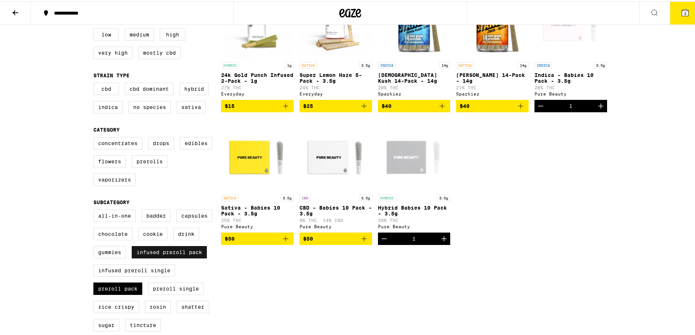 Image resolution: width=695 pixels, height=335 pixels. I want to click on p: 21% THC, so click(492, 86).